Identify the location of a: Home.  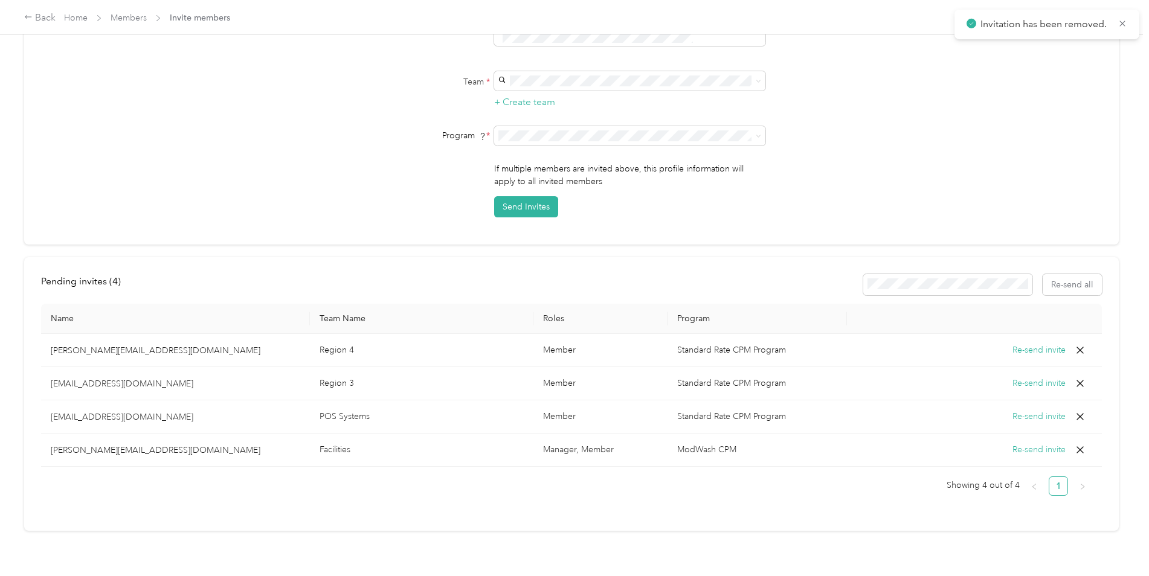
(75, 18).